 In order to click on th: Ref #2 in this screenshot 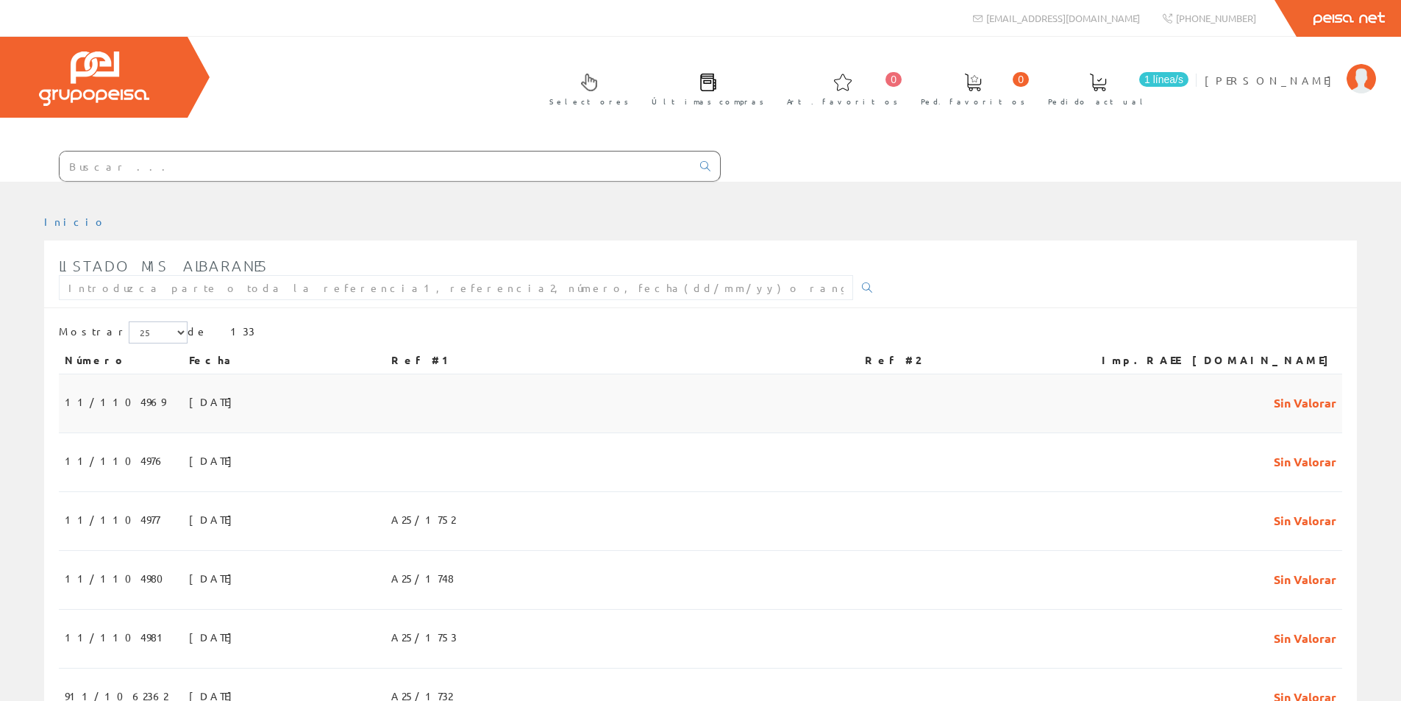, I will do `click(967, 360)`.